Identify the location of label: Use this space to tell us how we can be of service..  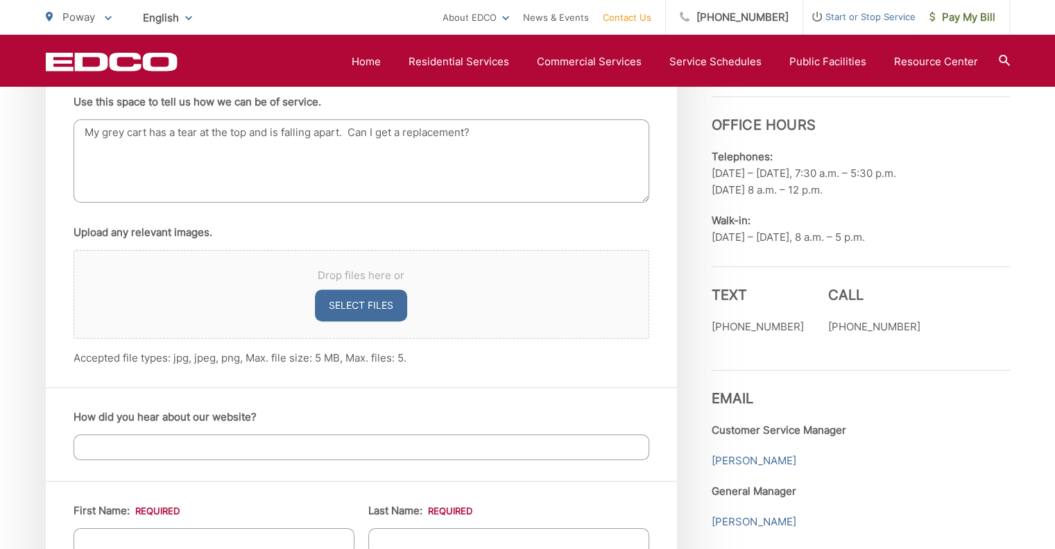
(197, 102).